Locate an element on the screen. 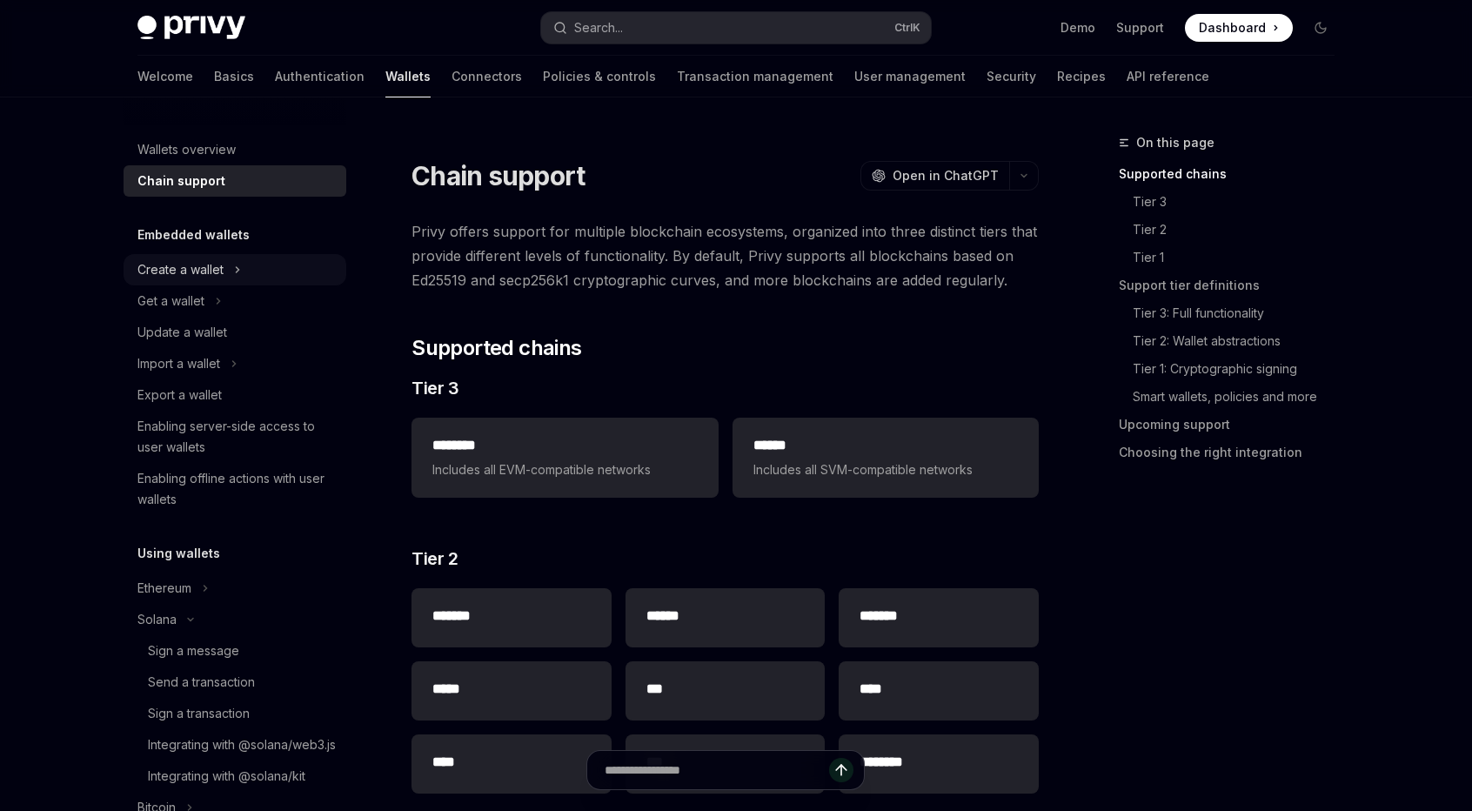 Image resolution: width=1472 pixels, height=811 pixels. a: Tier 3 is located at coordinates (1241, 202).